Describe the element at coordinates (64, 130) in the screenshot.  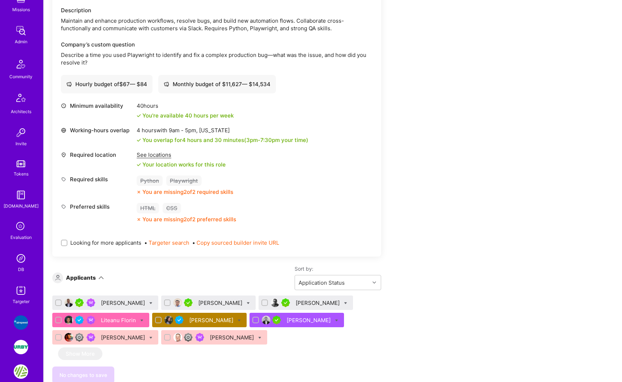
I see `i: icon World` at that location.